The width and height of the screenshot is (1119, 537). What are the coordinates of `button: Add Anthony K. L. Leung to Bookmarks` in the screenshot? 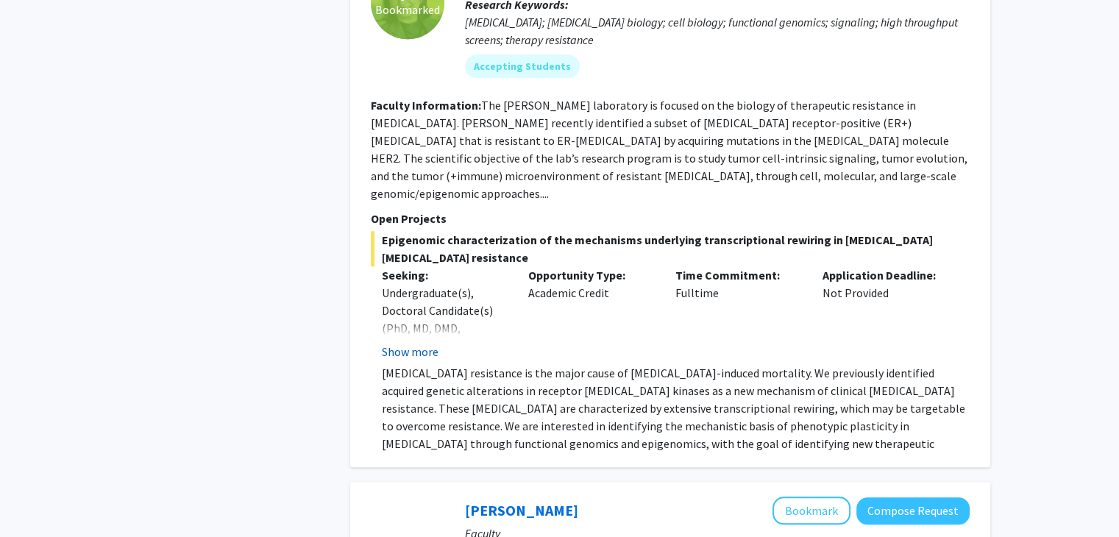 It's located at (811, 510).